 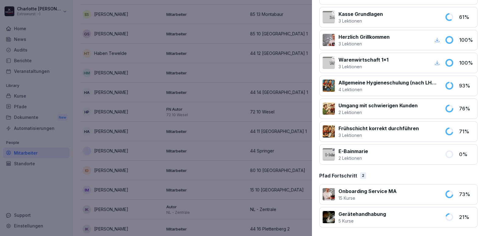 What do you see at coordinates (466, 86) in the screenshot?
I see `p: 93 %` at bounding box center [466, 86].